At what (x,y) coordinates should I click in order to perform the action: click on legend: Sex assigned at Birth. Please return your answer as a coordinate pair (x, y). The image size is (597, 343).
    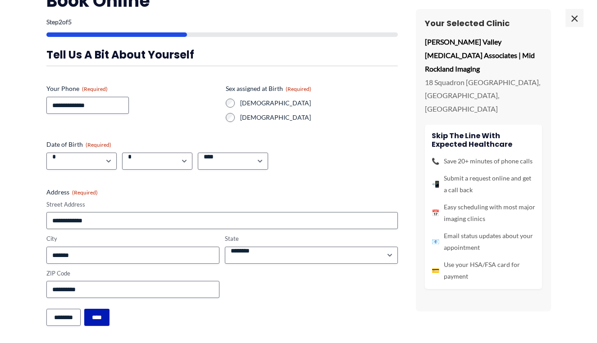
    Looking at the image, I should click on (268, 89).